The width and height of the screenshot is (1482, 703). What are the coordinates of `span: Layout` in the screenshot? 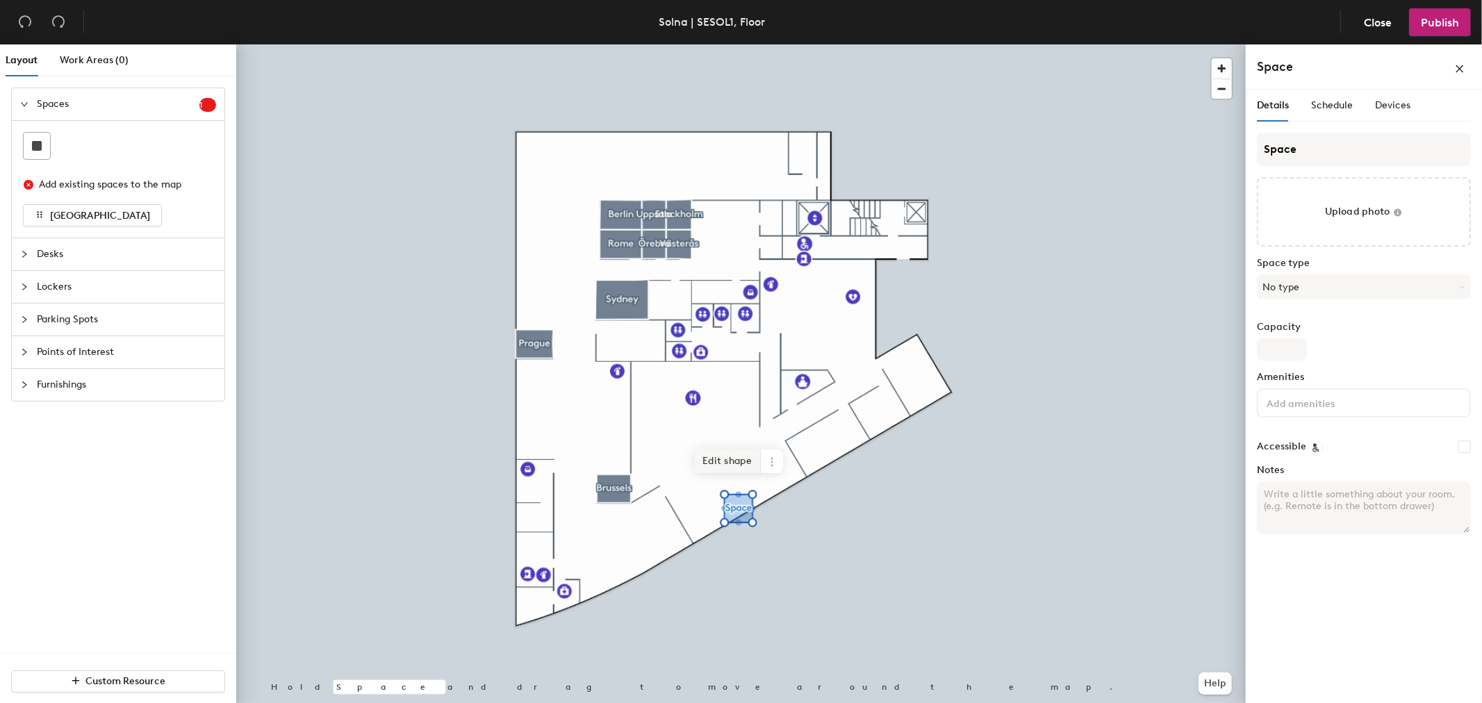 It's located at (22, 60).